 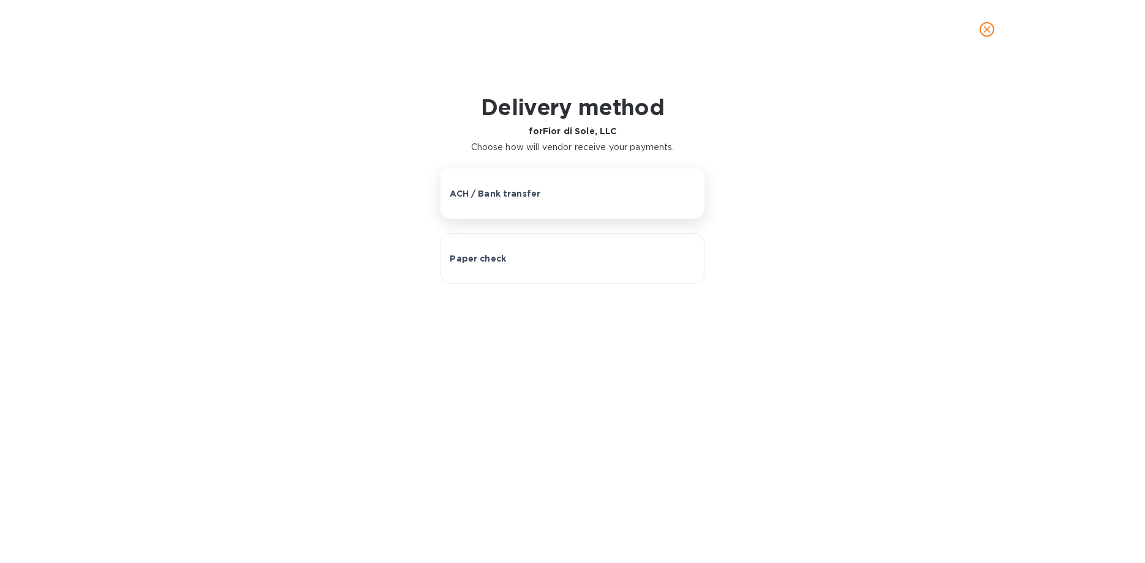 I want to click on p: Paper check, so click(x=478, y=259).